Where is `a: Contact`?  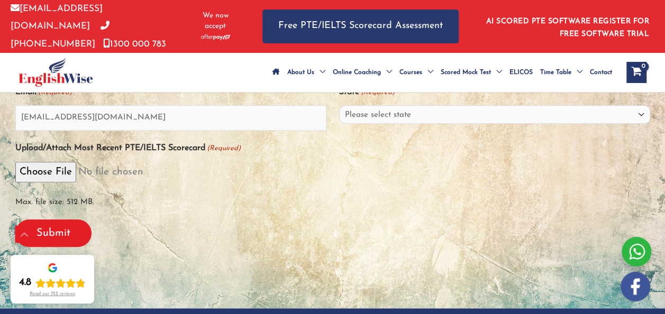
a: Contact is located at coordinates (601, 72).